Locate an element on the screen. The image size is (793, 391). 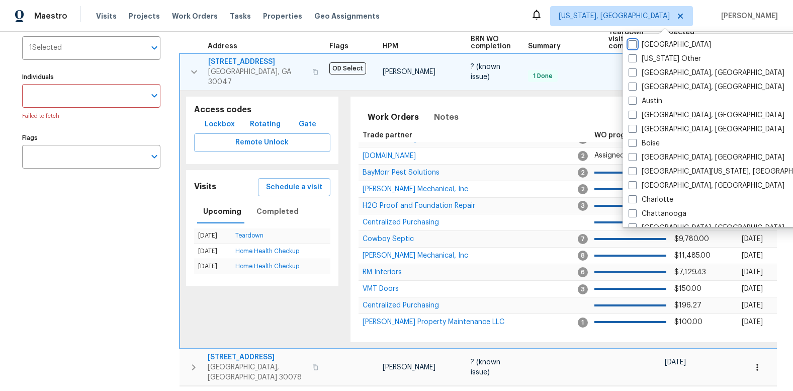
p: Failed to fetch is located at coordinates (91, 116).